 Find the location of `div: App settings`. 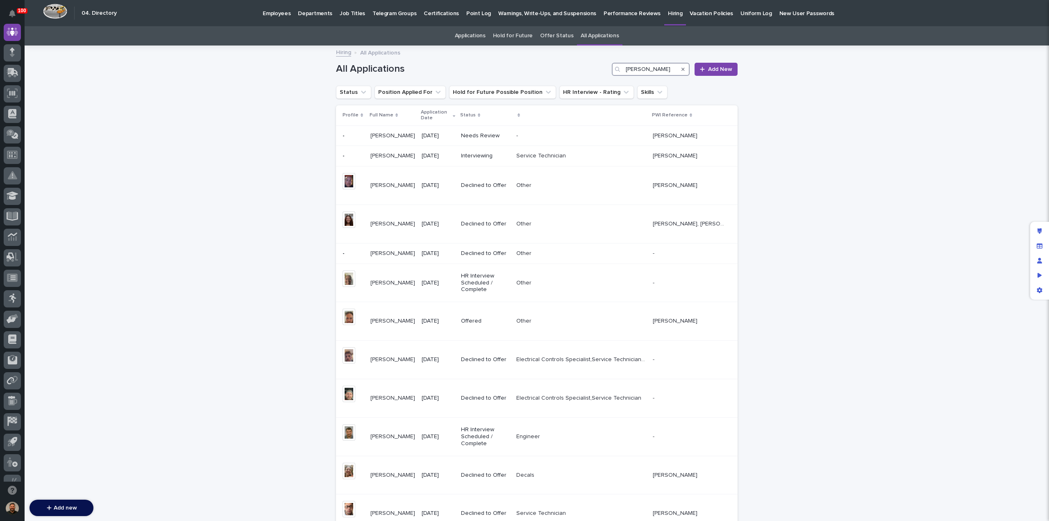

div: App settings is located at coordinates (1040, 290).